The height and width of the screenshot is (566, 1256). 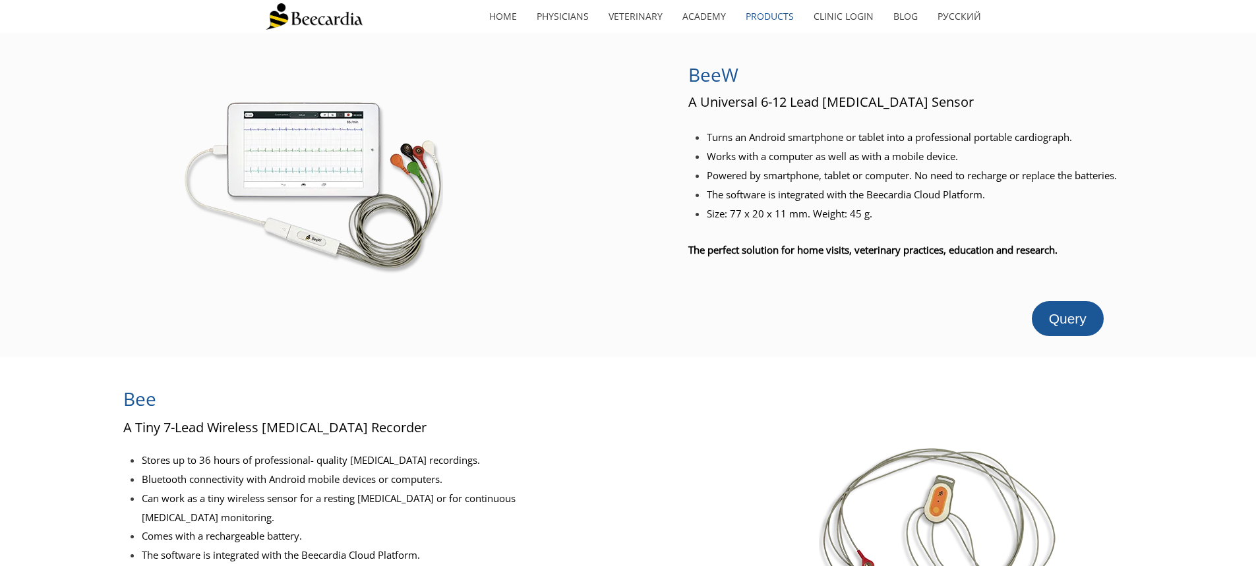 I want to click on a: Academy, so click(x=704, y=16).